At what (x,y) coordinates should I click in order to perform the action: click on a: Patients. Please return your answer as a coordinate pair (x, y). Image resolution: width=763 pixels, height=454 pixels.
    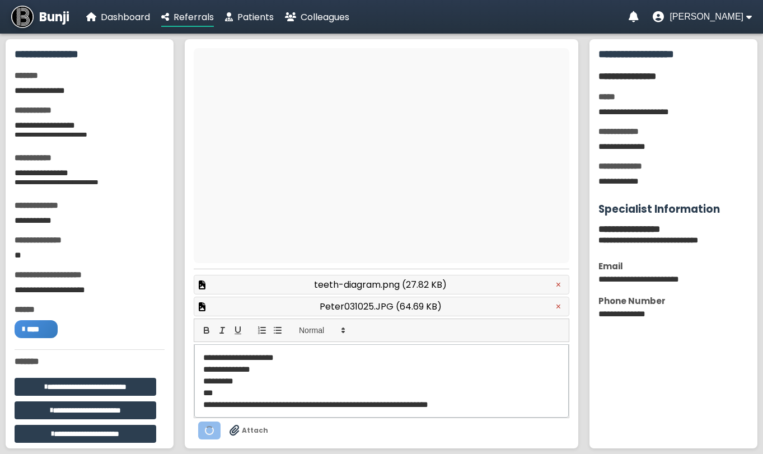
    Looking at the image, I should click on (249, 17).